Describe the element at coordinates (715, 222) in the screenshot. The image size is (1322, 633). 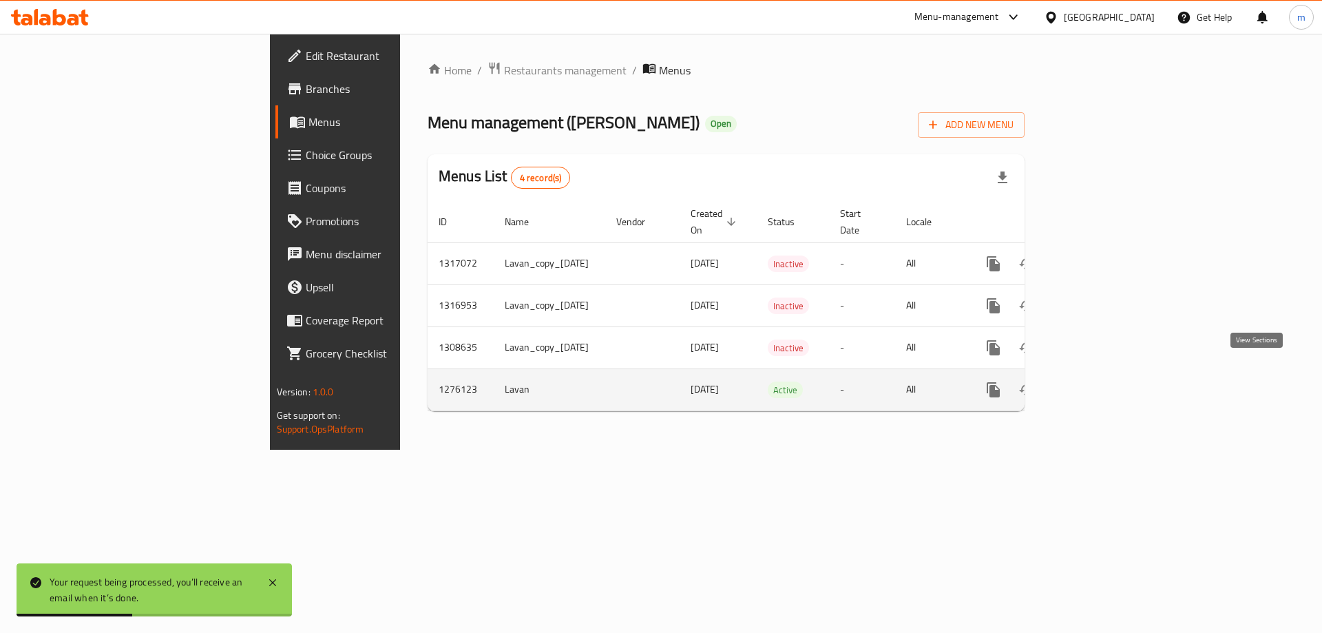
I see `span: Created On` at that location.